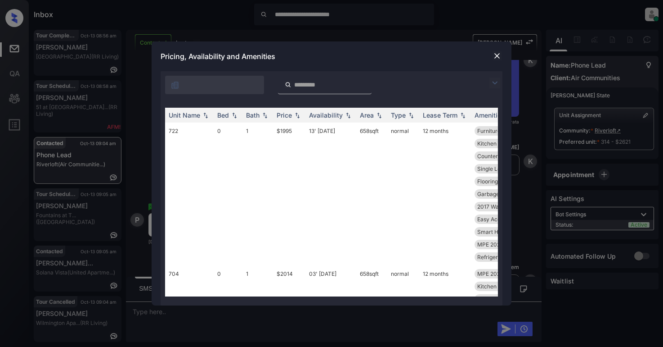 Image resolution: width=663 pixels, height=347 pixels. Describe the element at coordinates (440, 115) in the screenshot. I see `div: Lease Term` at that location.